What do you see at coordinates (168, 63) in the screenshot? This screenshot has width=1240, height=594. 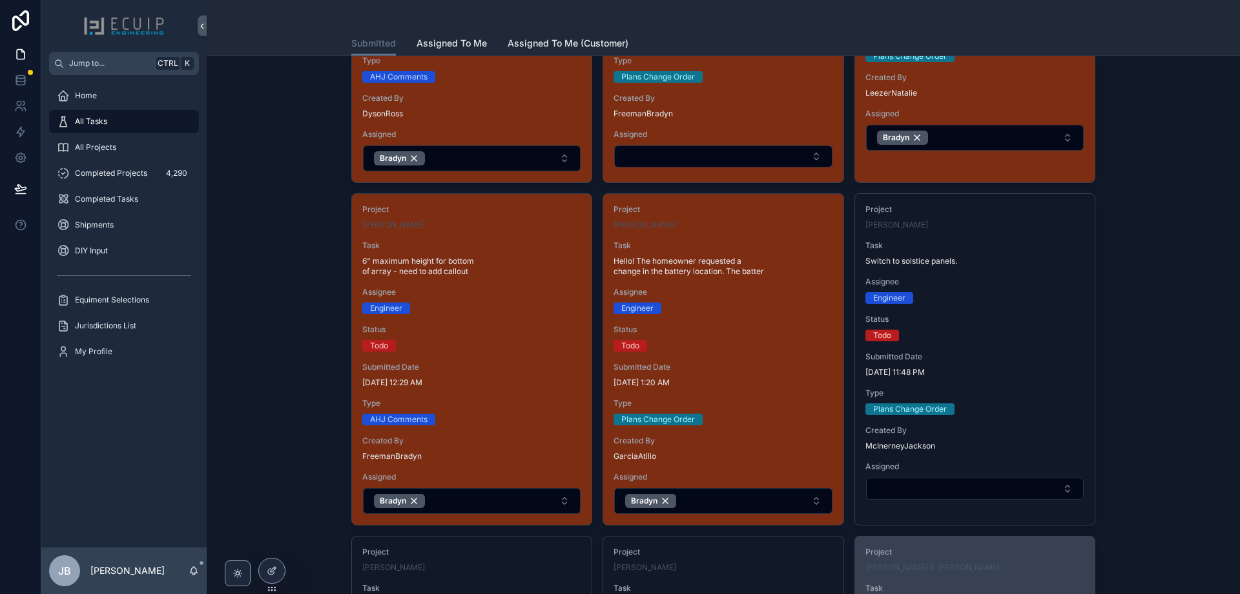 I see `span: Ctrl` at bounding box center [168, 63].